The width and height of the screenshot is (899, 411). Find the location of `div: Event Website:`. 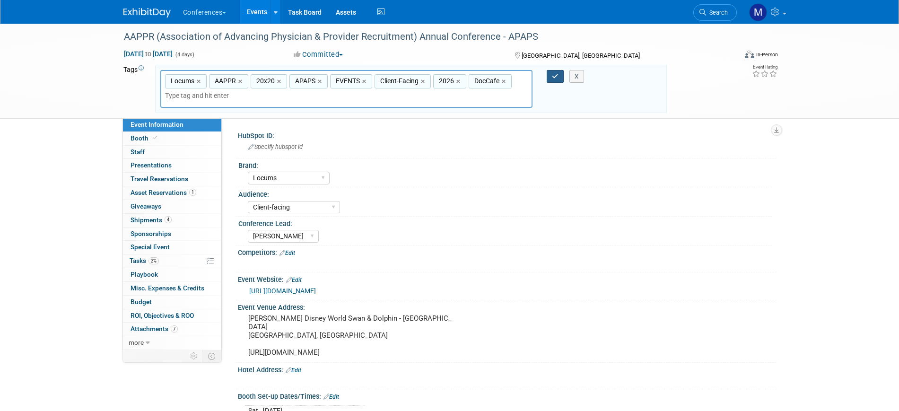

div: Event Website: is located at coordinates (507, 279).